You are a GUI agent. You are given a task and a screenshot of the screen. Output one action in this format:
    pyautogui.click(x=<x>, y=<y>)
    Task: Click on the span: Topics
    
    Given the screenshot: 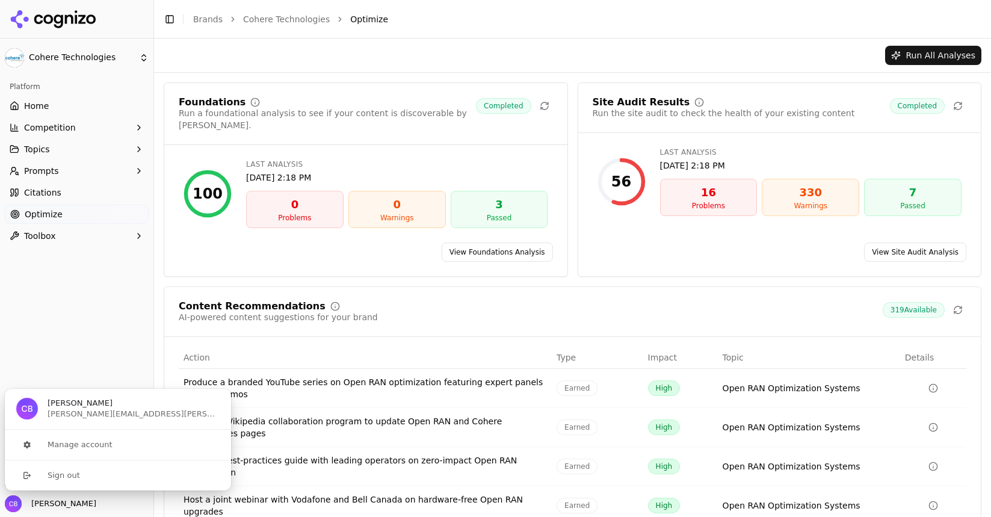 What is the action you would take?
    pyautogui.click(x=37, y=149)
    